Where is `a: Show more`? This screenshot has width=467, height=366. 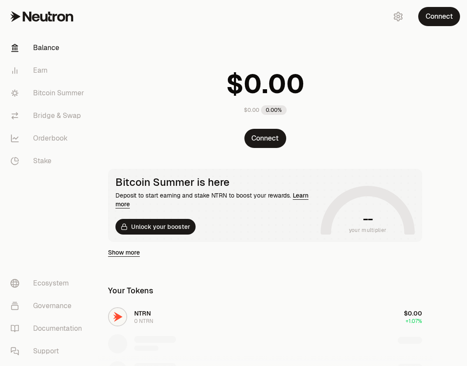
a: Show more is located at coordinates (124, 252).